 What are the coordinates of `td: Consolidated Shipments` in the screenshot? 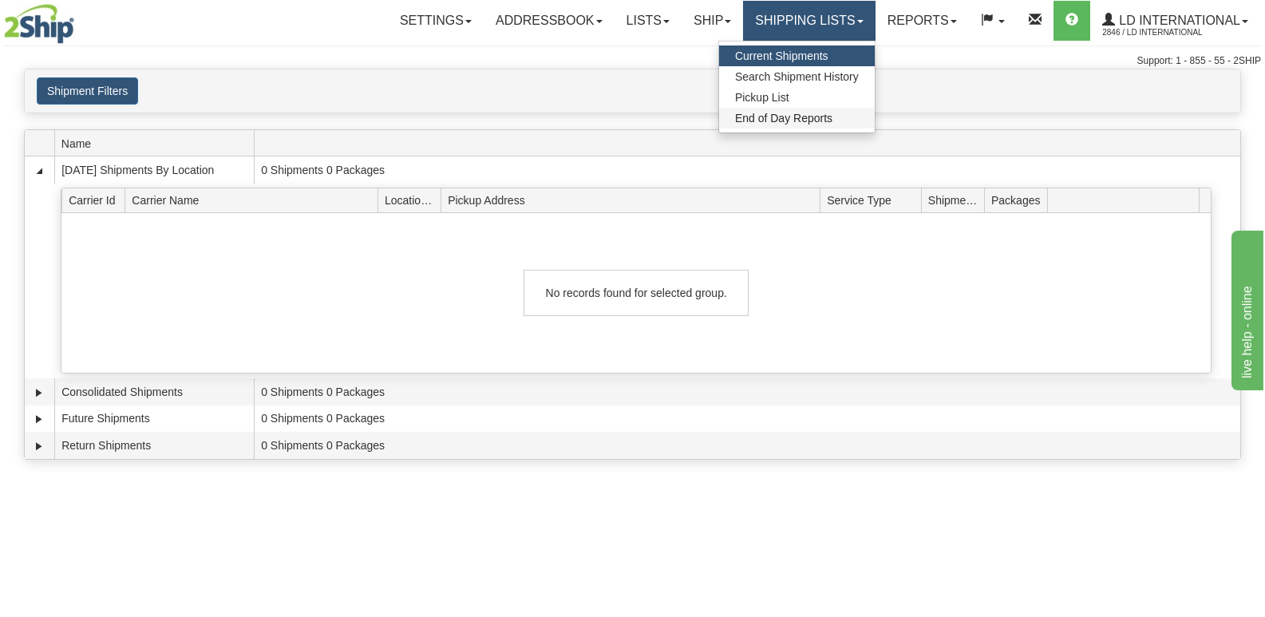 It's located at (154, 392).